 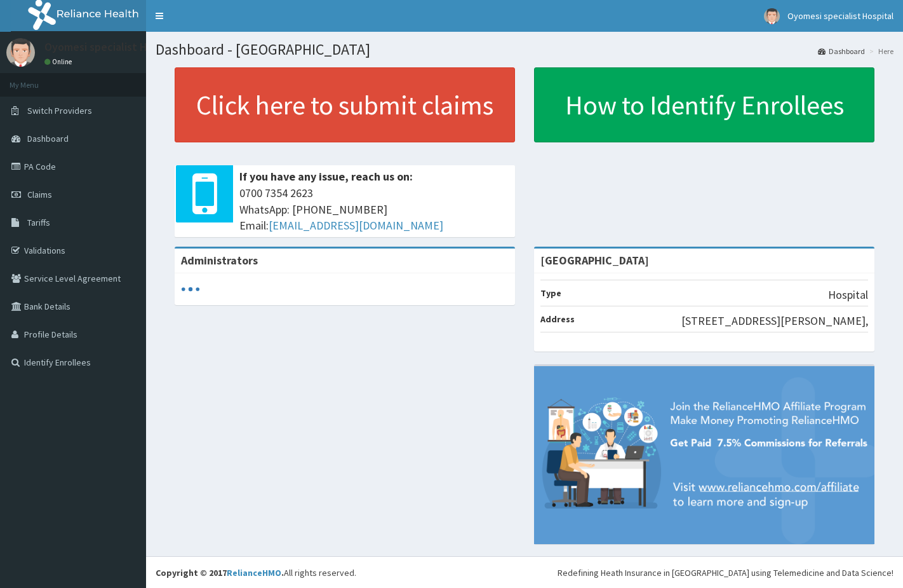 What do you see at coordinates (60, 62) in the screenshot?
I see `a: Online` at bounding box center [60, 62].